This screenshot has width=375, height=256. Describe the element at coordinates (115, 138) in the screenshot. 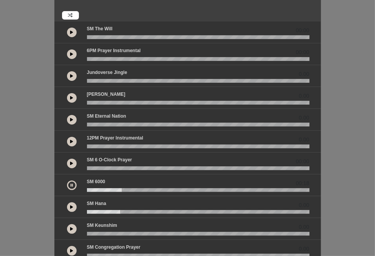

I see `p: 12PM Prayer Instrumental` at that location.